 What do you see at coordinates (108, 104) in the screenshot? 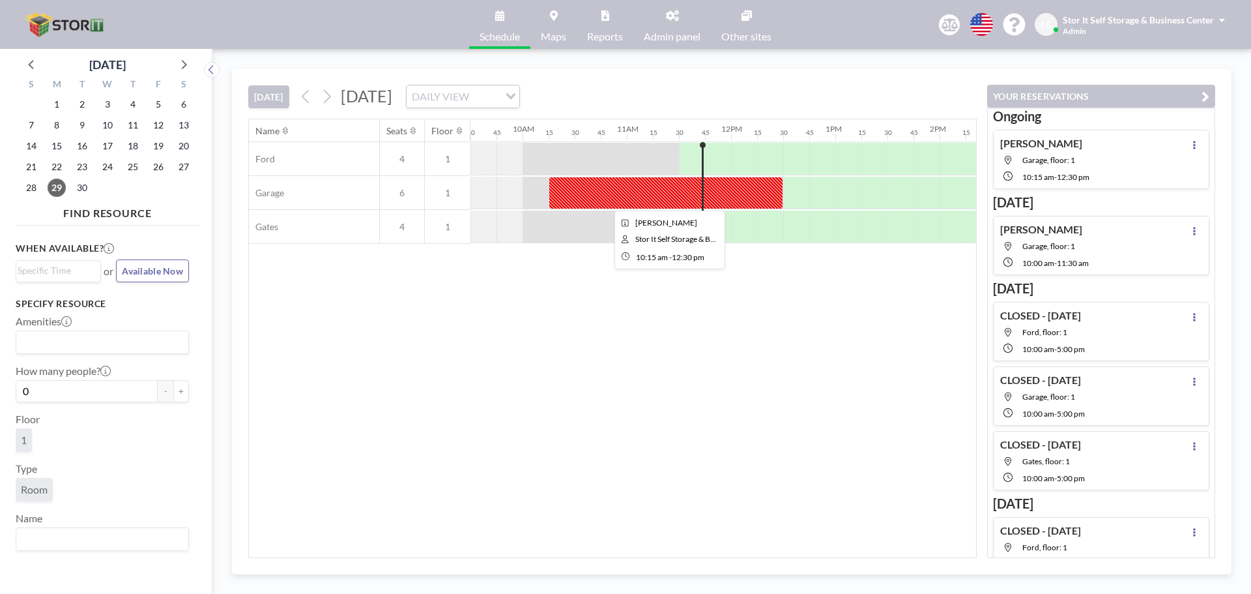
I see `span: Wednesday, September 3, 2025` at bounding box center [108, 104].